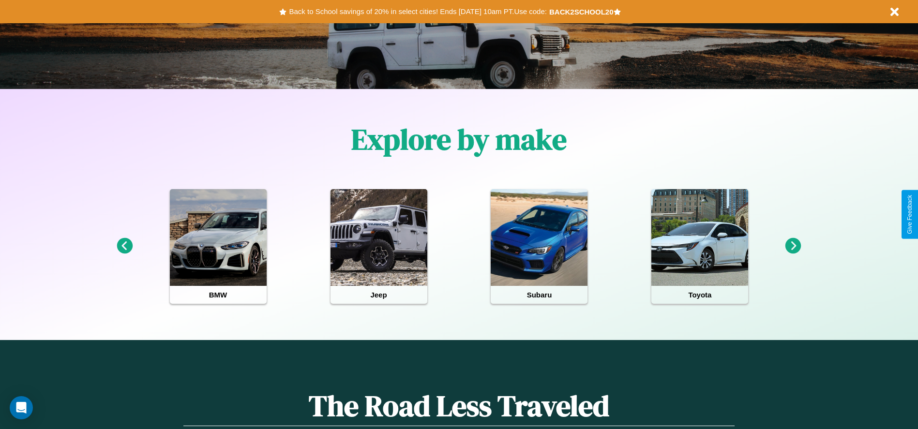 The width and height of the screenshot is (918, 429). What do you see at coordinates (218, 295) in the screenshot?
I see `h4: BMW` at bounding box center [218, 295].